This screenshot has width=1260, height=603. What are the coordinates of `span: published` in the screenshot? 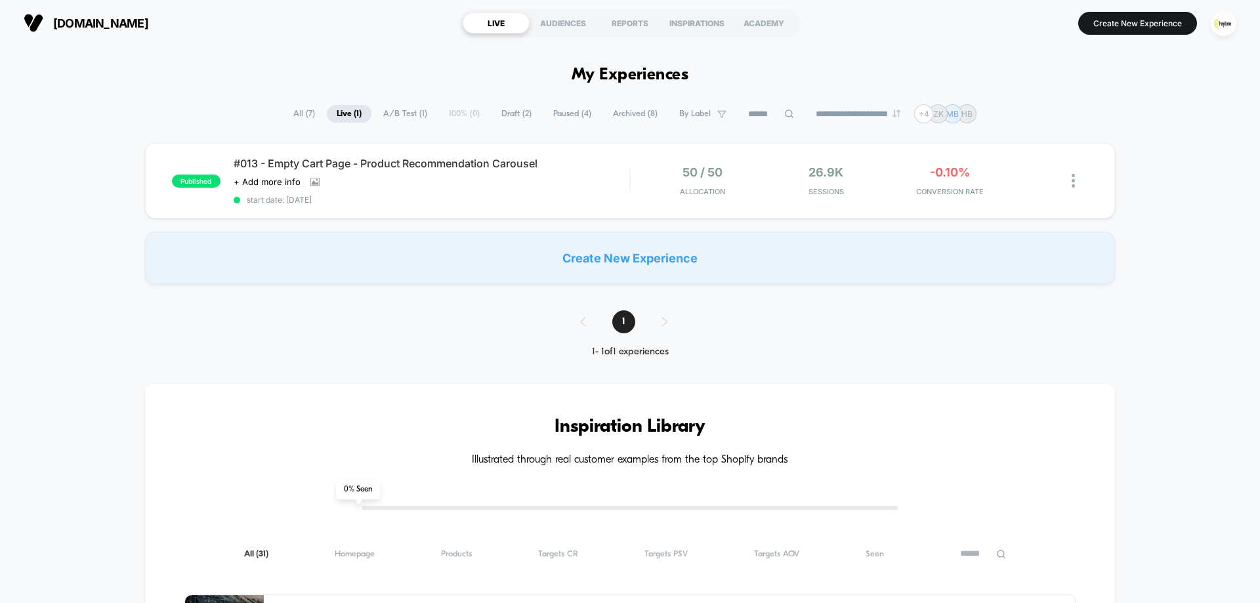 It's located at (196, 181).